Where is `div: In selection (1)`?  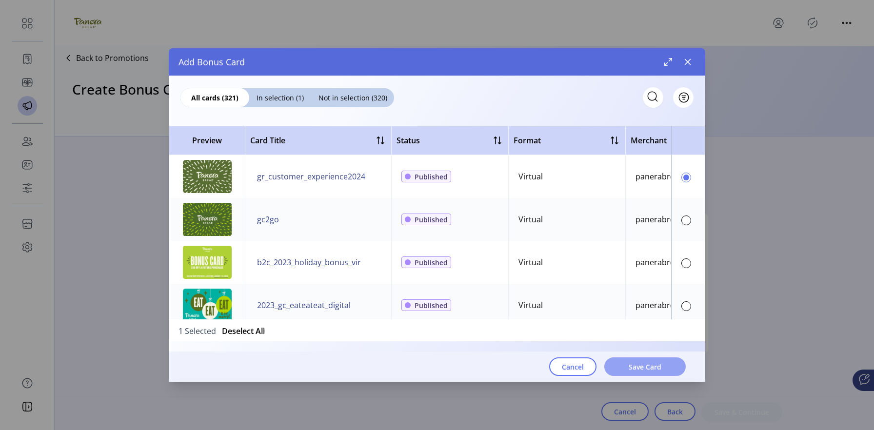
div: In selection (1) is located at coordinates (280, 98).